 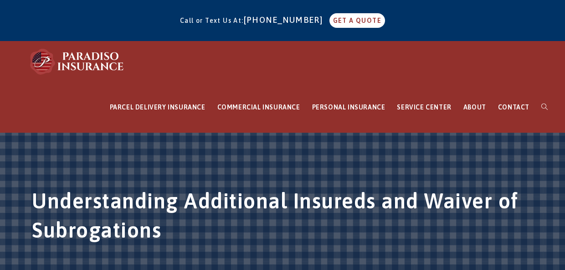 What do you see at coordinates (282, 218) in the screenshot?
I see `h1: Understanding Additional Insureds and Waiver of Subrogations` at bounding box center [282, 218].